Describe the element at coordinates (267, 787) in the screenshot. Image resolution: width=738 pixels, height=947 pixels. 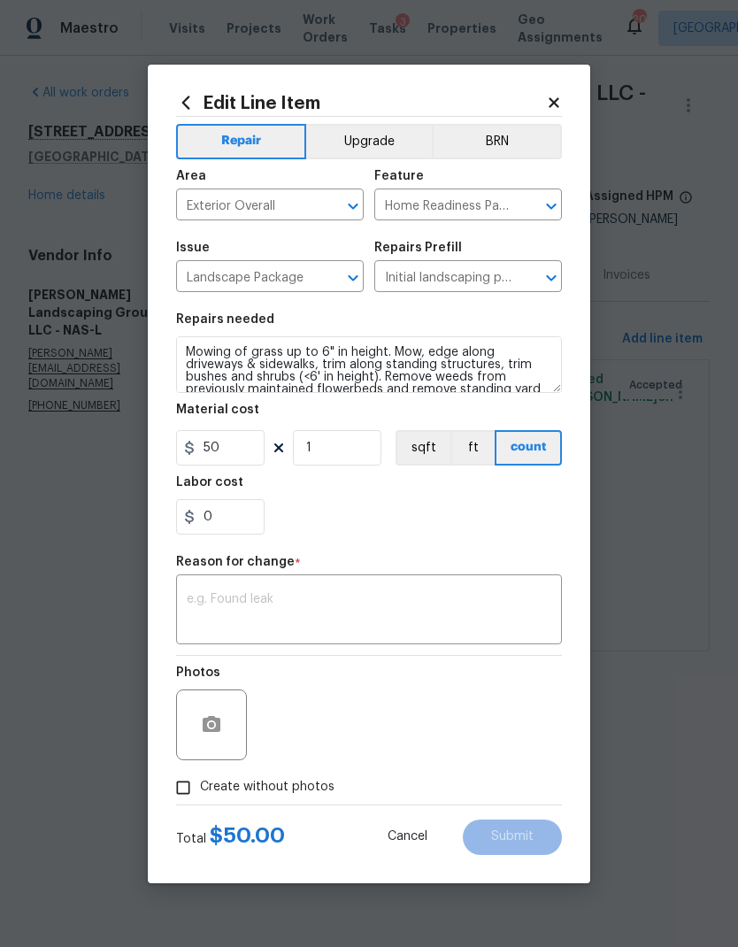
I see `span: Create without photos` at that location.